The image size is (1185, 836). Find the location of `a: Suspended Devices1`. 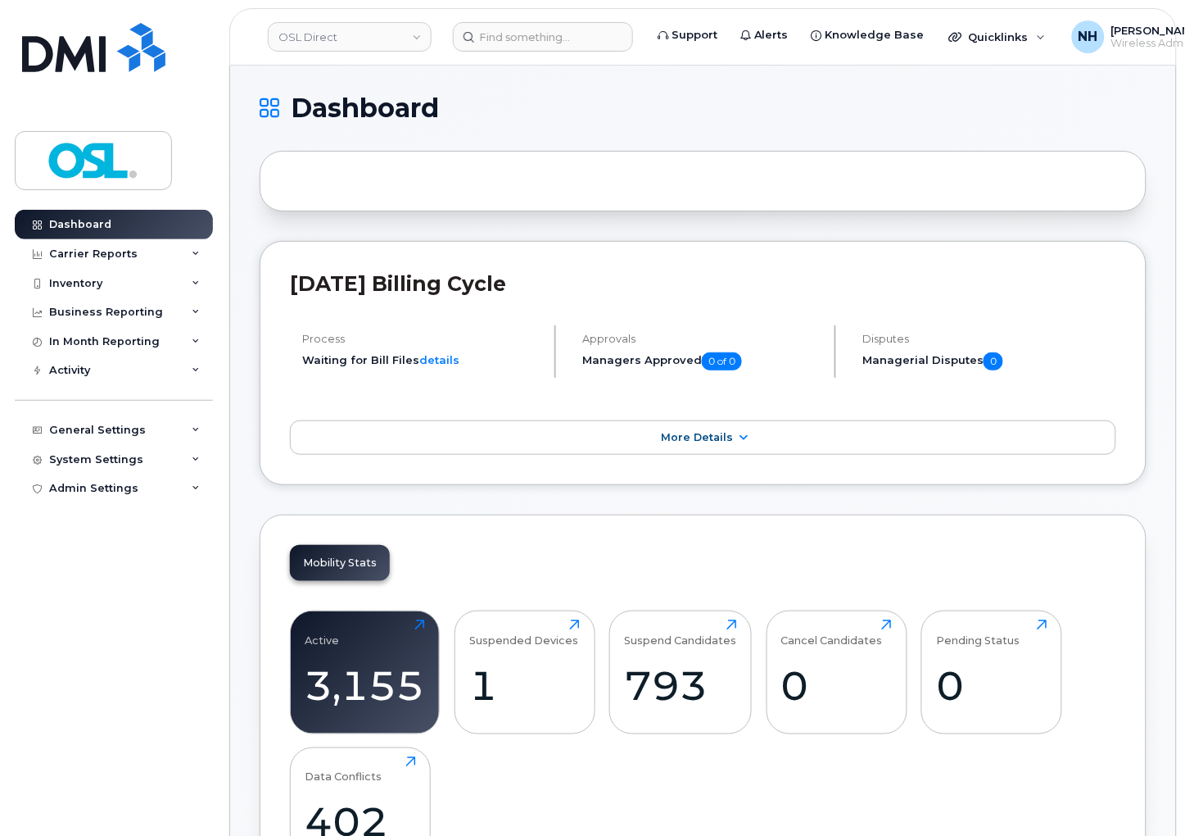

a: Suspended Devices1 is located at coordinates (524, 672).